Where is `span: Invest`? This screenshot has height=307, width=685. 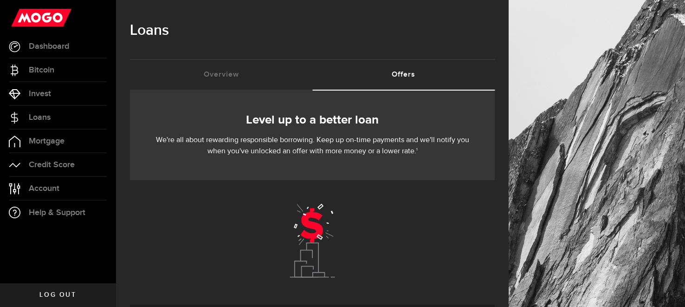
span: Invest is located at coordinates (40, 94).